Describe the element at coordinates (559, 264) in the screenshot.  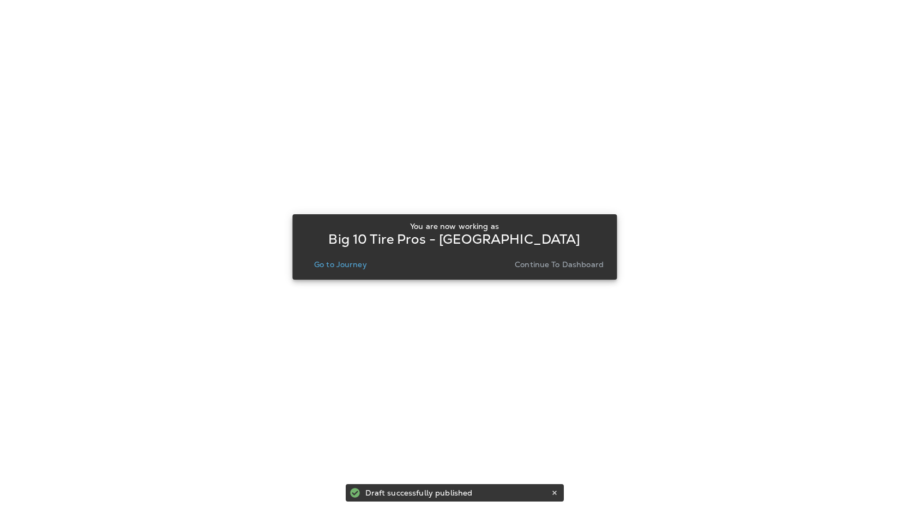
I see `button: Continue to Dashboard` at that location.